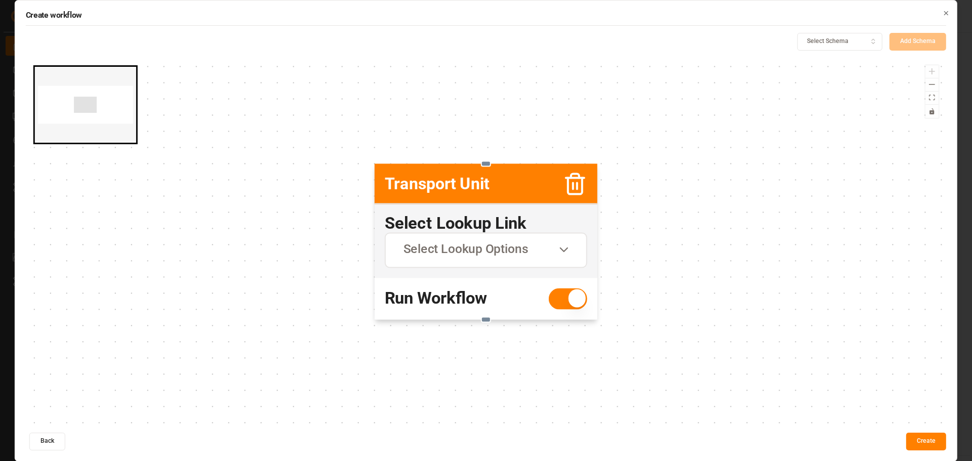  I want to click on button: zoom out, so click(932, 85).